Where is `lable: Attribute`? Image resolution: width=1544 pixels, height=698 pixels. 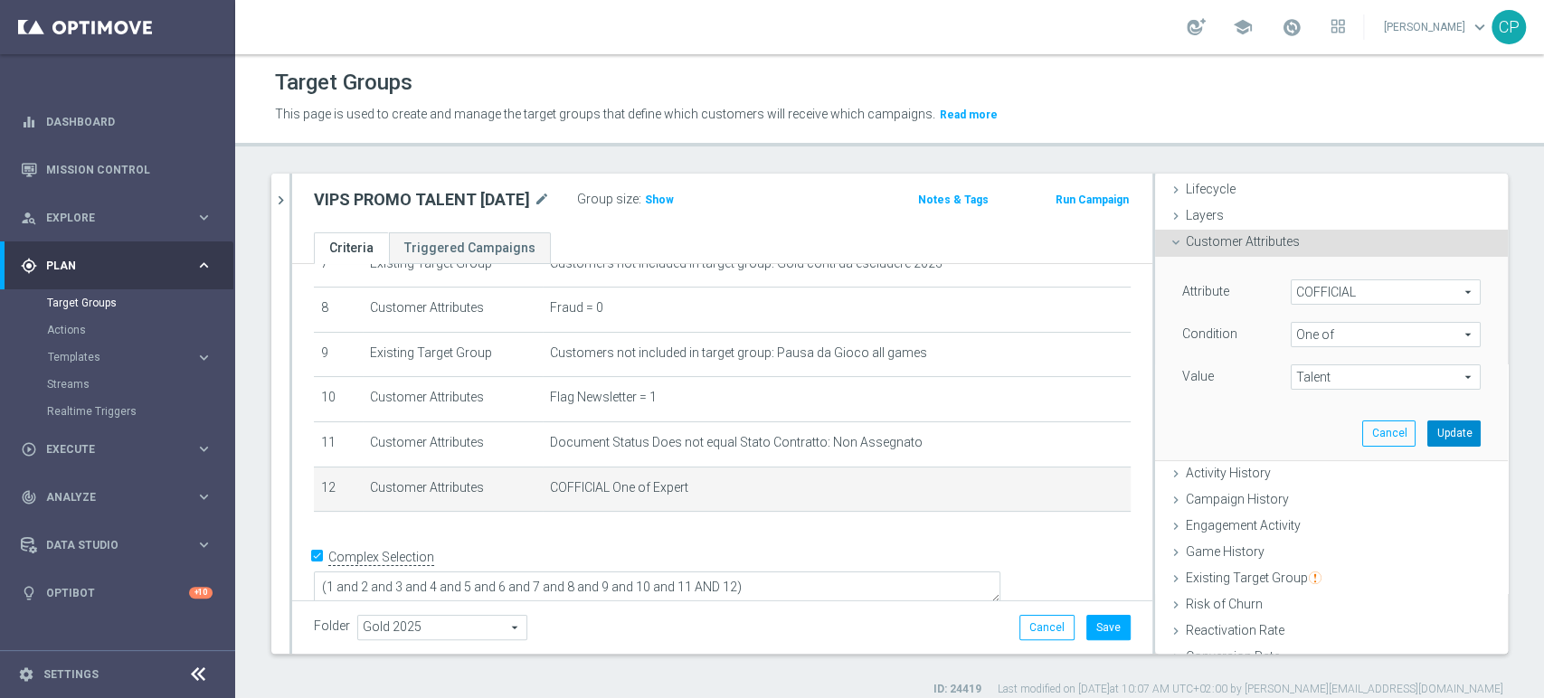 lable: Attribute is located at coordinates (1206, 291).